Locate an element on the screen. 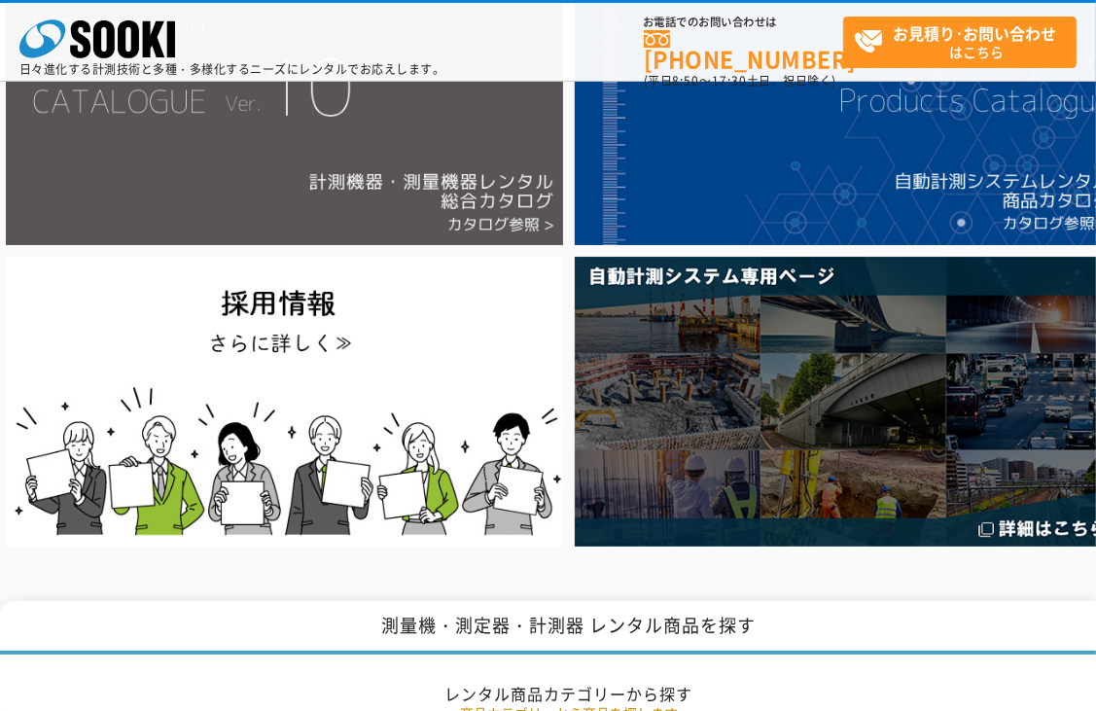 This screenshot has width=1096, height=711. a: お見積り･お問い合わせはこちら is located at coordinates (960, 42).